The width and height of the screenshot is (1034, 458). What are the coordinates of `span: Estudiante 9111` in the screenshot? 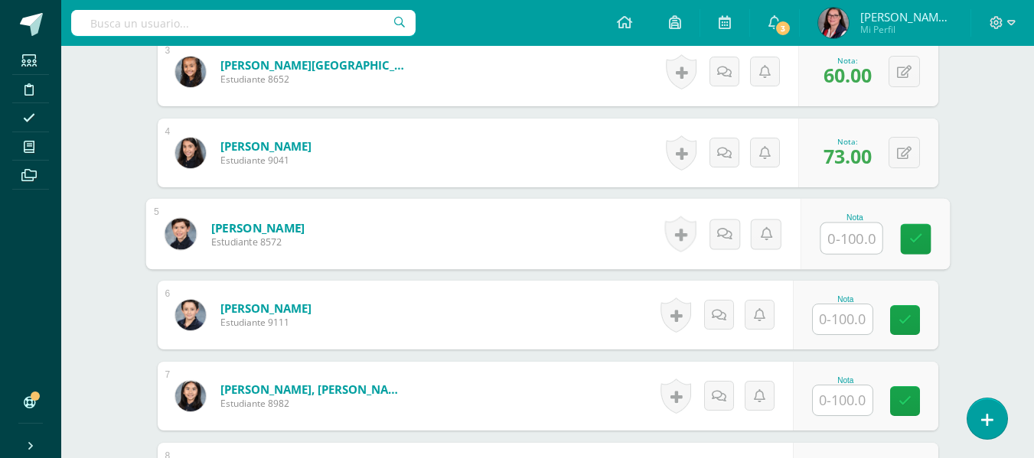 It's located at (266, 322).